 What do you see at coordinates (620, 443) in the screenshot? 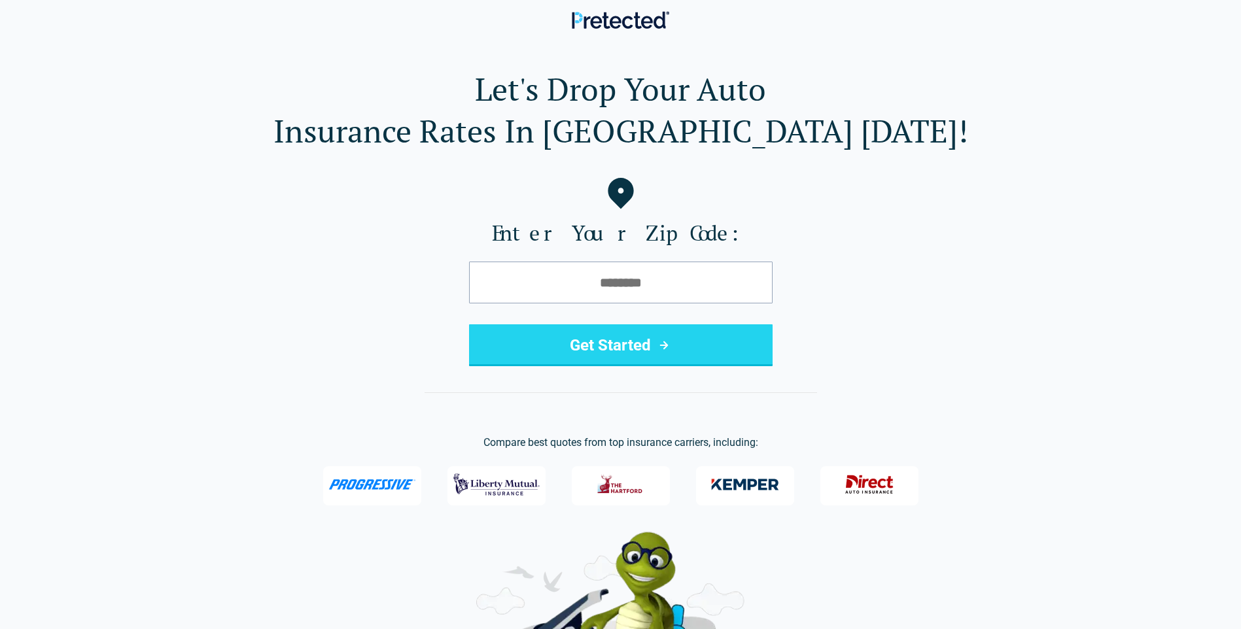
I see `p: Compare best quotes from top insurance carriers, including:` at bounding box center [620, 443].